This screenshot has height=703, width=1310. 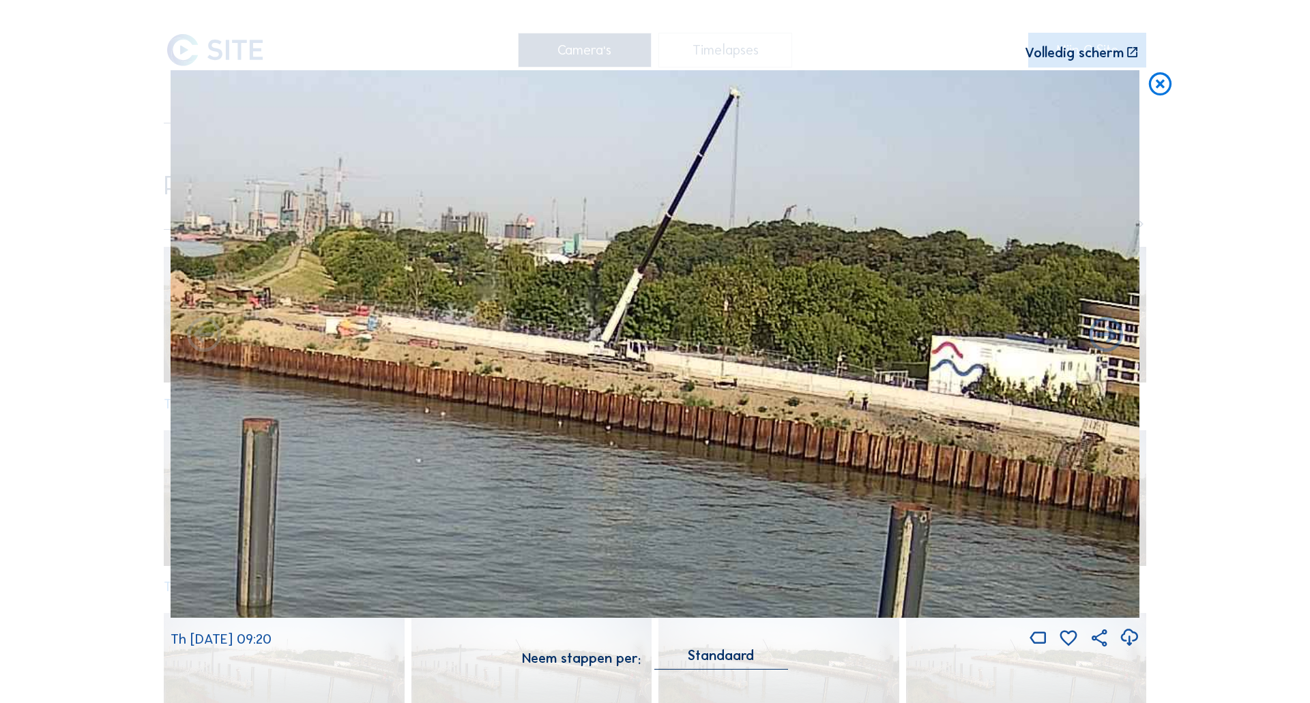 I want to click on div: Neem stappen per:, so click(x=581, y=658).